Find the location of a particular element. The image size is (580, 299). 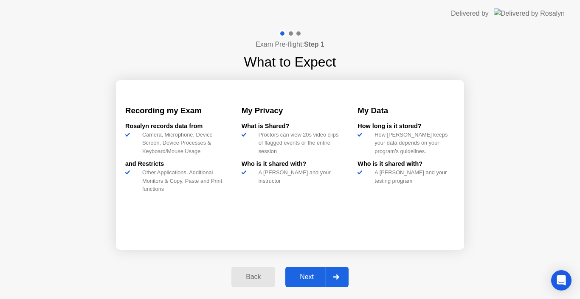

button: Next is located at coordinates (317, 277).